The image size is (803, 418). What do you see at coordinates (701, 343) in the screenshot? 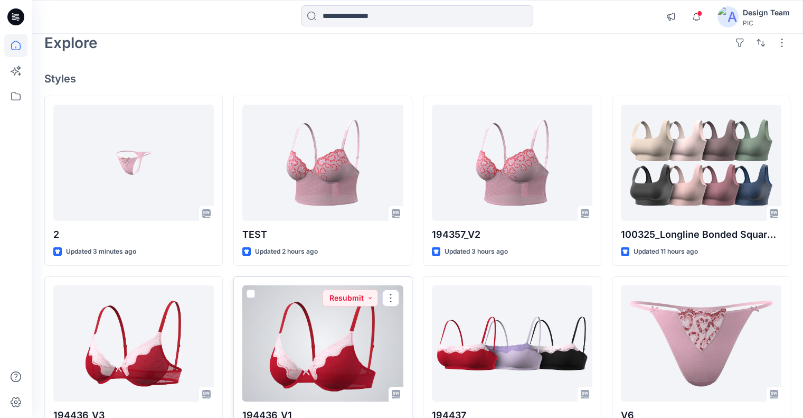
I see `a: V6` at bounding box center [701, 343].